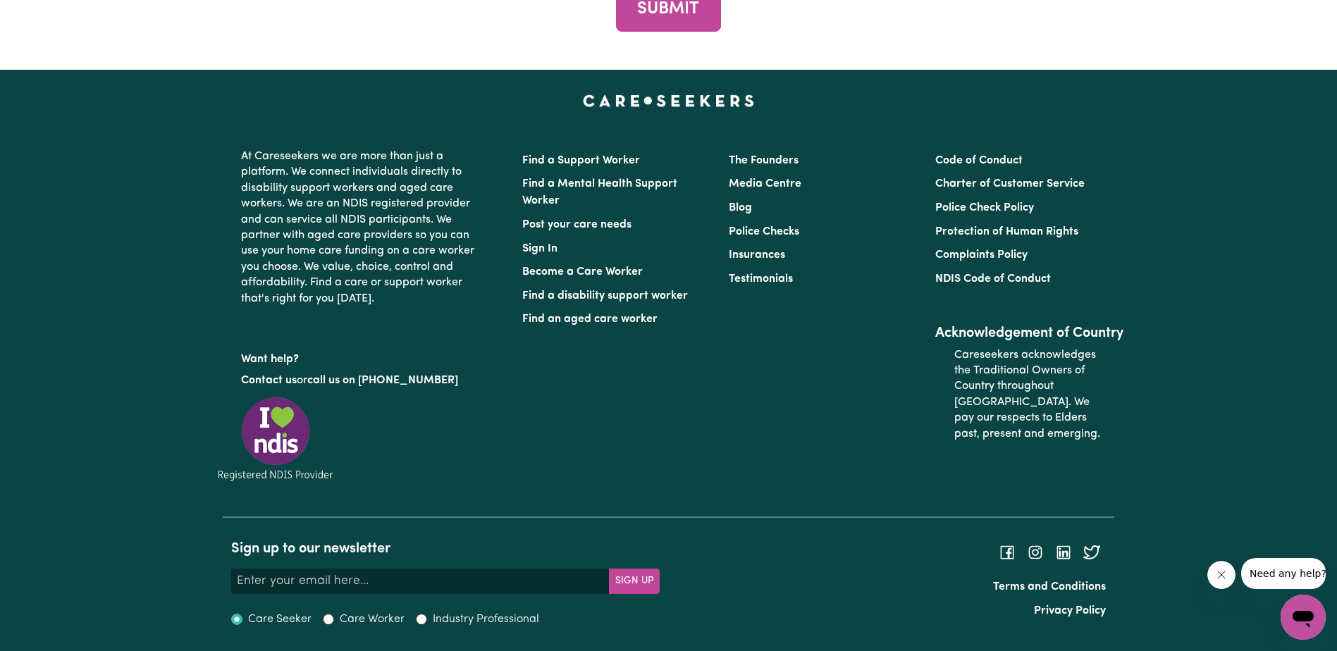 Image resolution: width=1337 pixels, height=651 pixels. What do you see at coordinates (605, 296) in the screenshot?
I see `a: Find a disability support worker` at bounding box center [605, 296].